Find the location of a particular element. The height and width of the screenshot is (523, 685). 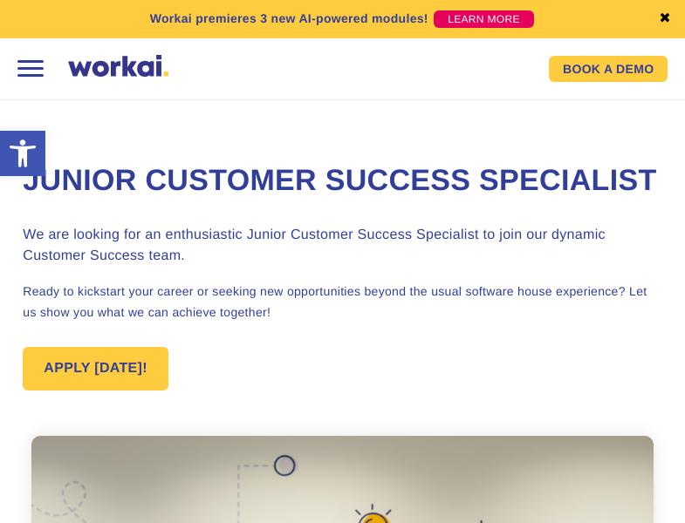

a: BOOK A DEMO is located at coordinates (608, 69).